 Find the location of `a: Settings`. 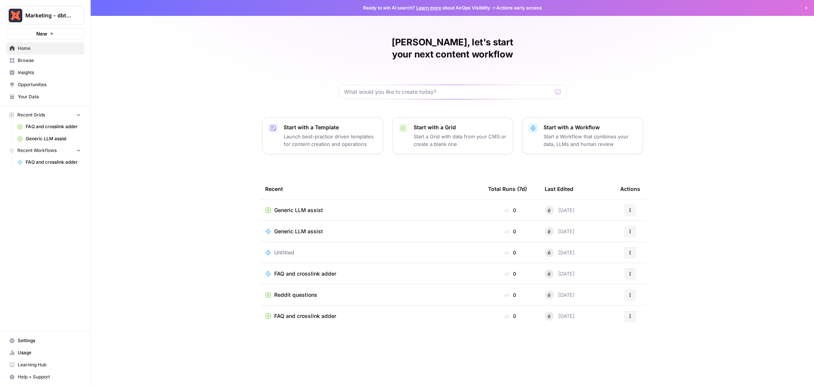

a: Settings is located at coordinates (45, 340).